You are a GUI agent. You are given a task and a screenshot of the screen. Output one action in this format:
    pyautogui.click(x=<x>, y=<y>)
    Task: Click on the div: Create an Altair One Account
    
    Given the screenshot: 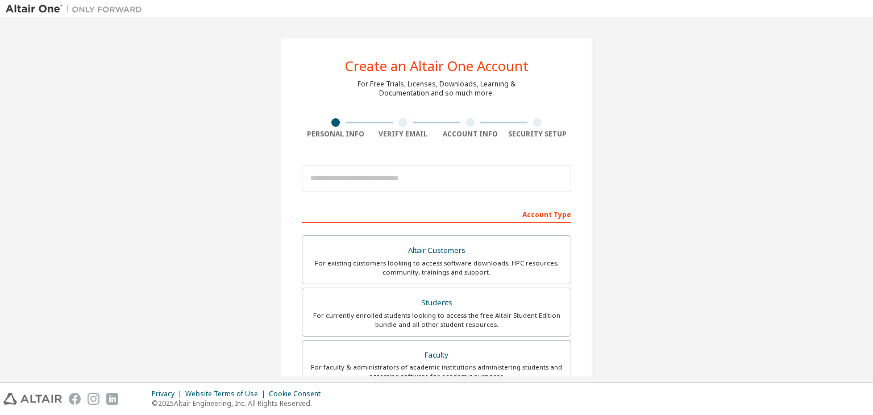 What is the action you would take?
    pyautogui.click(x=437, y=66)
    